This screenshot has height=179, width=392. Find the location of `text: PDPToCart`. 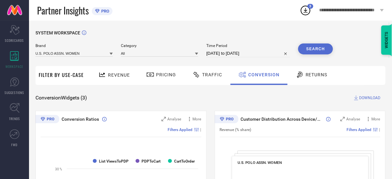

text: PDPToCart is located at coordinates (151, 161).